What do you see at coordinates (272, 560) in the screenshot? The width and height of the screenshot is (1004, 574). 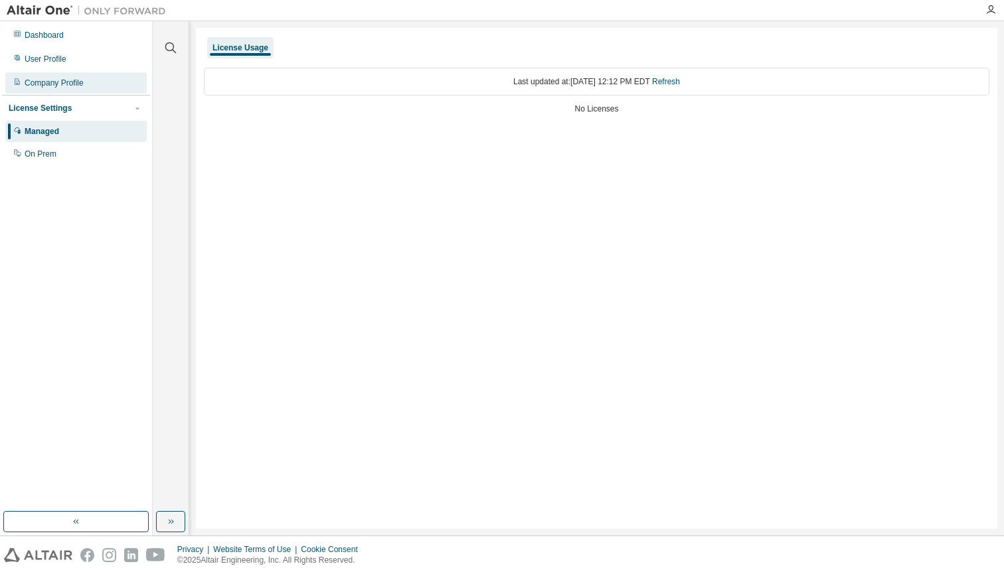 I see `p: © 2025 Altair Engineering, Inc. All Rights Reserved.` at bounding box center [272, 560].